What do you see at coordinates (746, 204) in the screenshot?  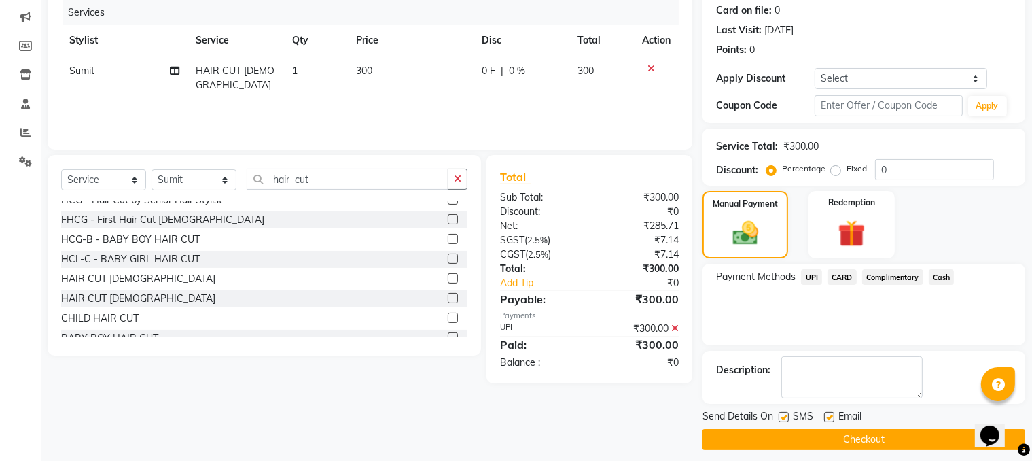 I see `label: Manual Payment` at bounding box center [746, 204].